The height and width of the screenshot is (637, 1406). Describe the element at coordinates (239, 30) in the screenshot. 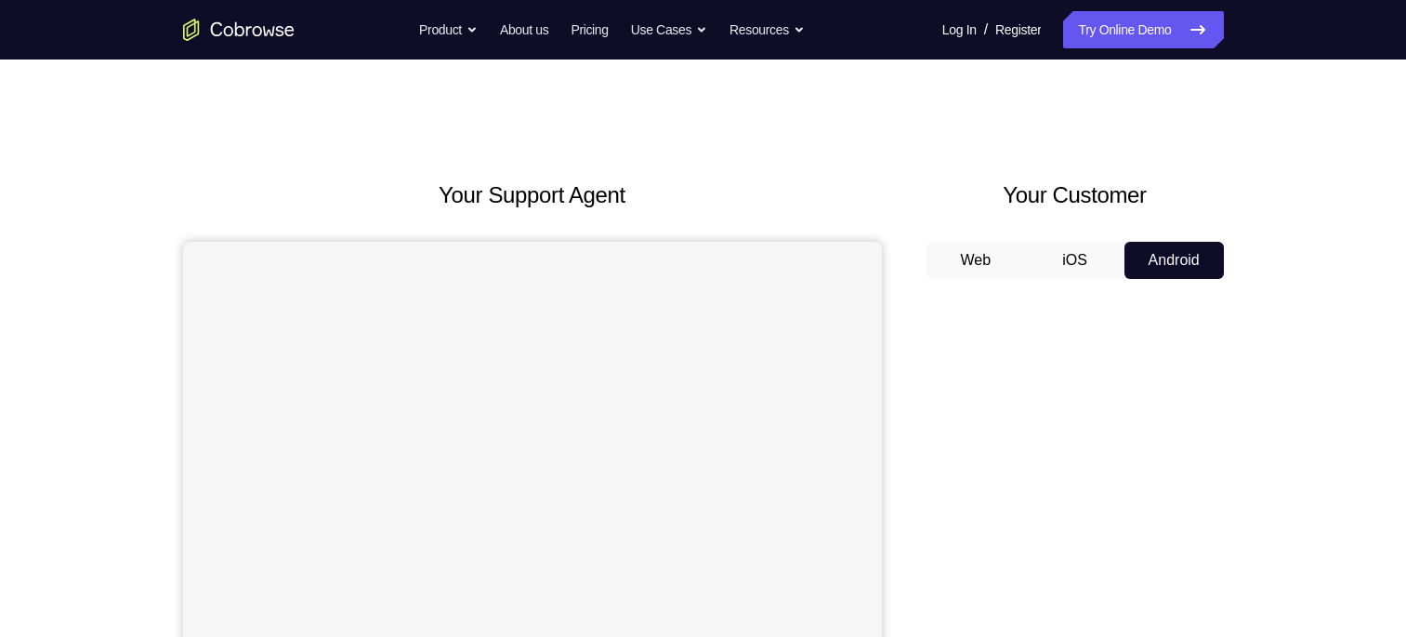

I see `a: Go to the home page` at that location.